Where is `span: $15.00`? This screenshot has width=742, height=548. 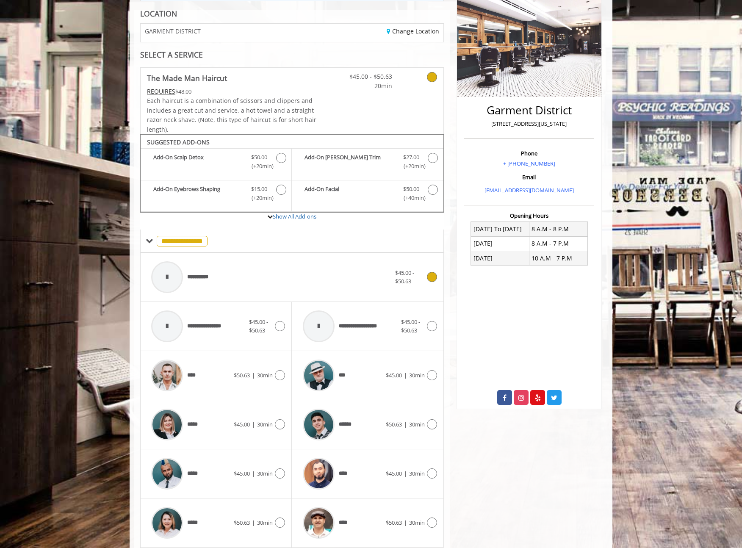
span: $15.00 is located at coordinates (259, 189).